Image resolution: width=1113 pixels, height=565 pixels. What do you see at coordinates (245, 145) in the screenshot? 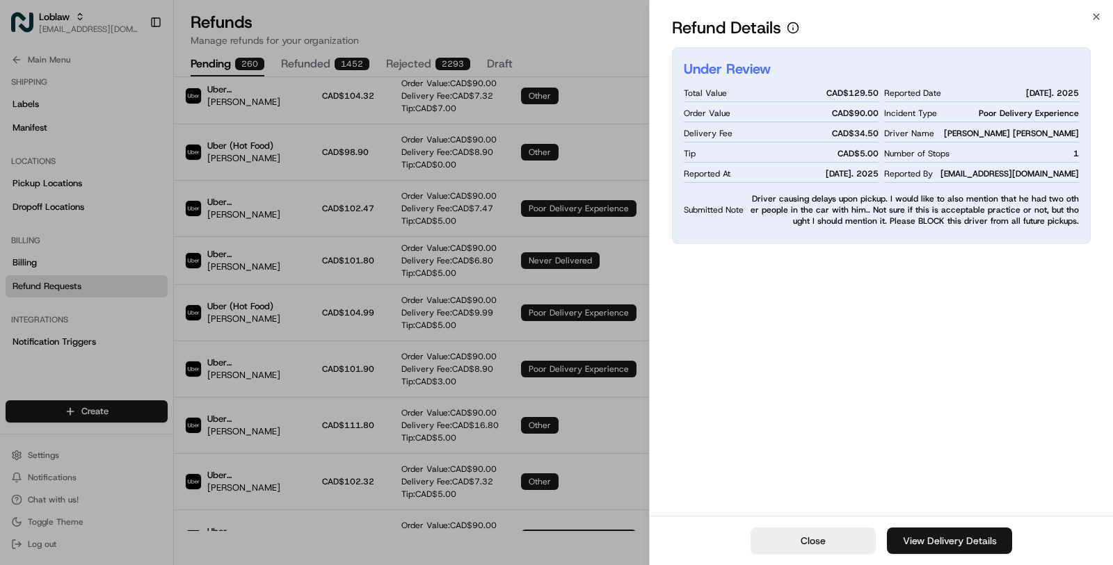
I see `button: Start new chat` at bounding box center [245, 145].